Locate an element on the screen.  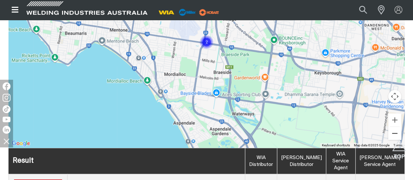
img: miller is located at coordinates (209, 12).